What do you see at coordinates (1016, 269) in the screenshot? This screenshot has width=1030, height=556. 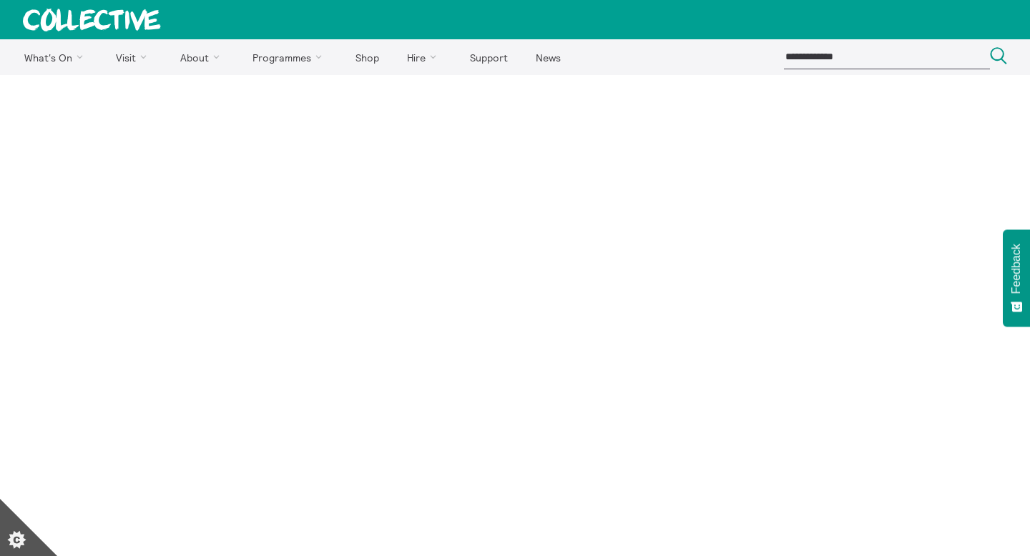 I see `span: Feedback` at bounding box center [1016, 269].